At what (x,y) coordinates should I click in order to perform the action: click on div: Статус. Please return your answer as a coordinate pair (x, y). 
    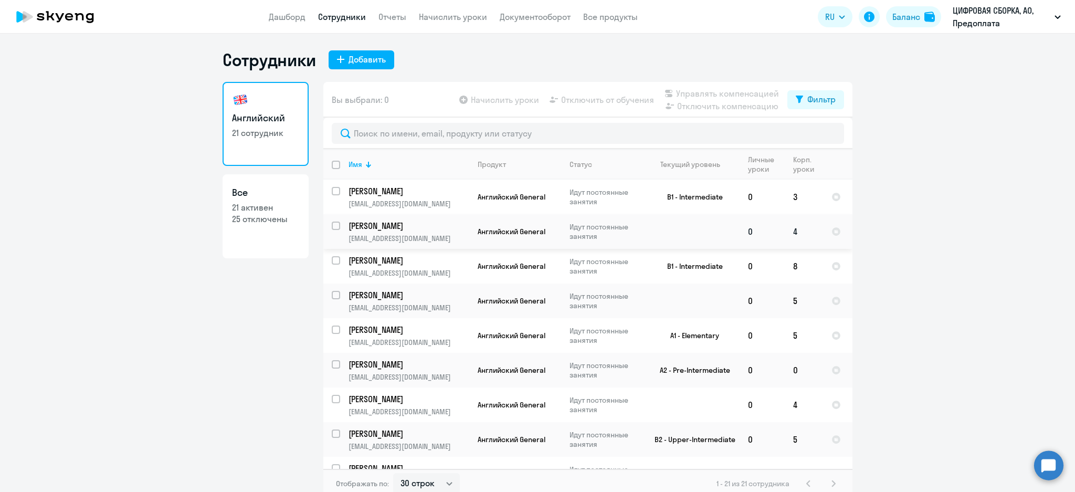
    Looking at the image, I should click on (581, 164).